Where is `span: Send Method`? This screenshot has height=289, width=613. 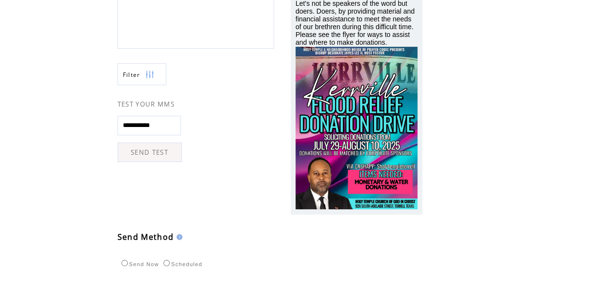 span: Send Method is located at coordinates (146, 237).